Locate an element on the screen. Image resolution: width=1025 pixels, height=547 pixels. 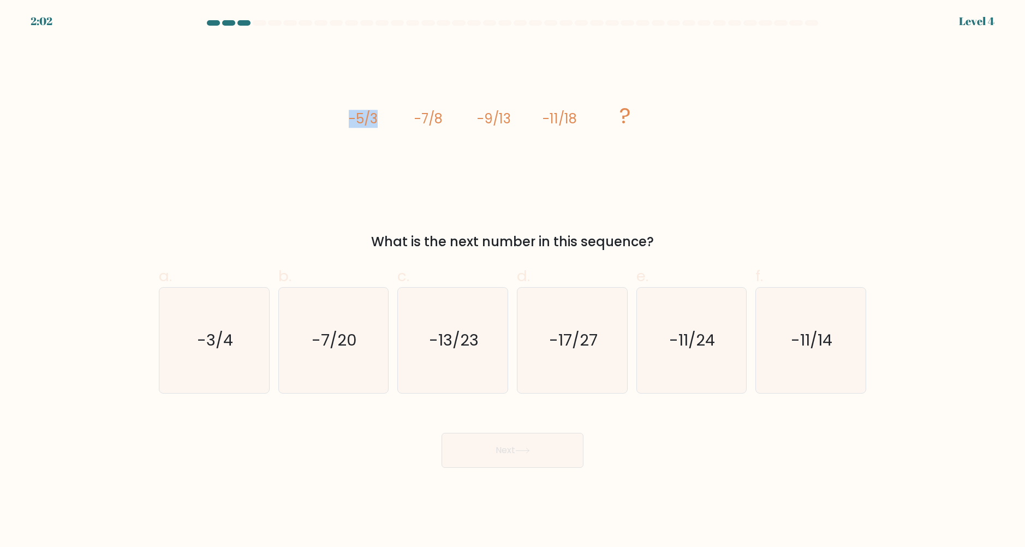
span: f. is located at coordinates (759, 276).